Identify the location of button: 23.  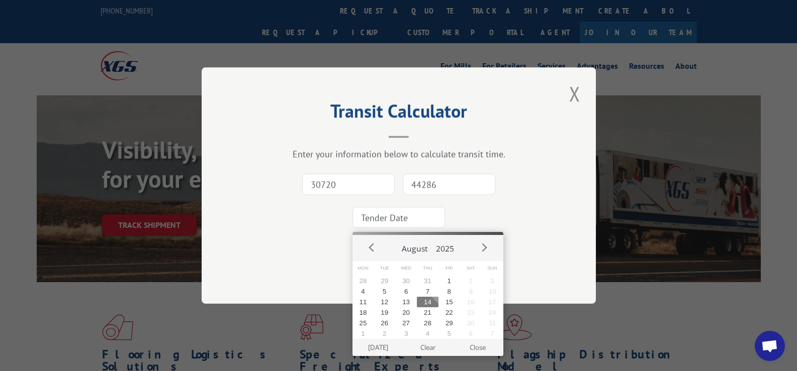
(470, 313).